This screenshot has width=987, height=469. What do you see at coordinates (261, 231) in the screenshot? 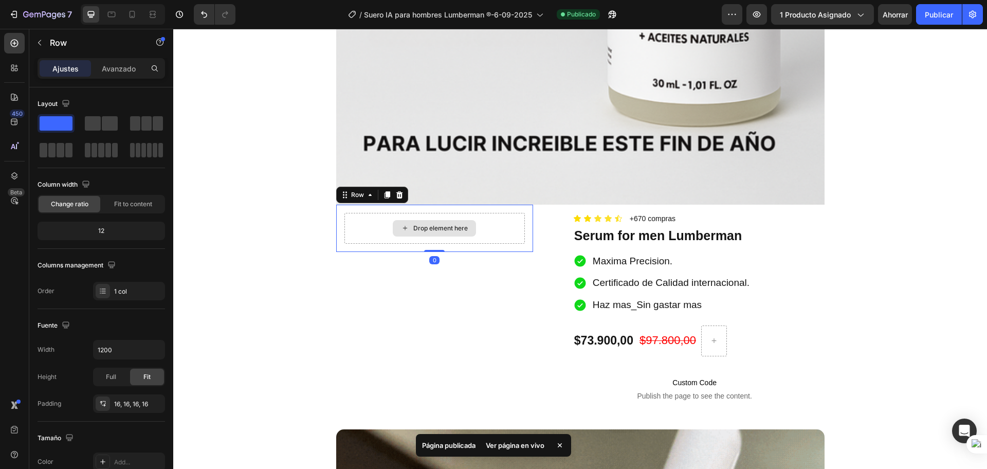
I see `div: 0` at bounding box center [261, 231].